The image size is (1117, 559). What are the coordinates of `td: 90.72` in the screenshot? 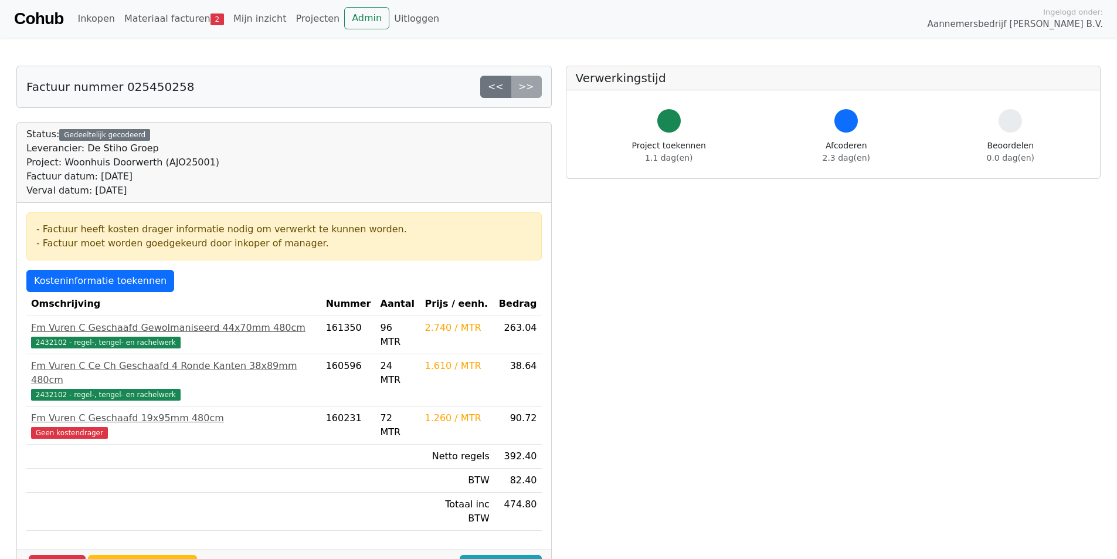 It's located at (518, 425).